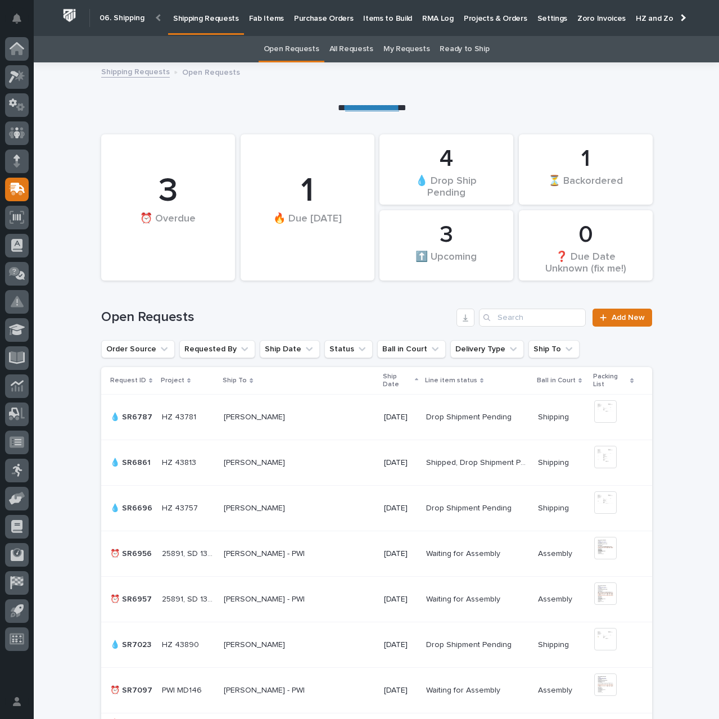 The image size is (719, 719). What do you see at coordinates (487, 349) in the screenshot?
I see `button: Delivery Type` at bounding box center [487, 349].